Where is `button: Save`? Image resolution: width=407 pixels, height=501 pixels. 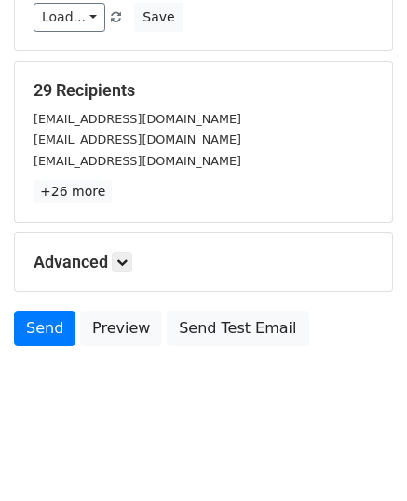
button: Save is located at coordinates (158, 17).